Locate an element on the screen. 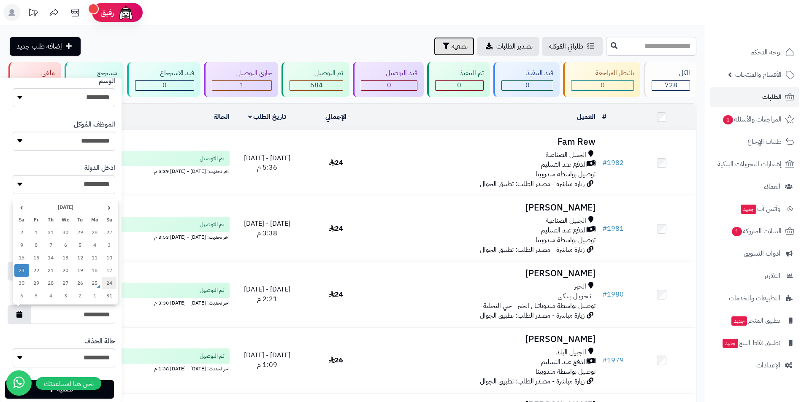 The height and width of the screenshot is (402, 804). td: 29 is located at coordinates (36, 283).